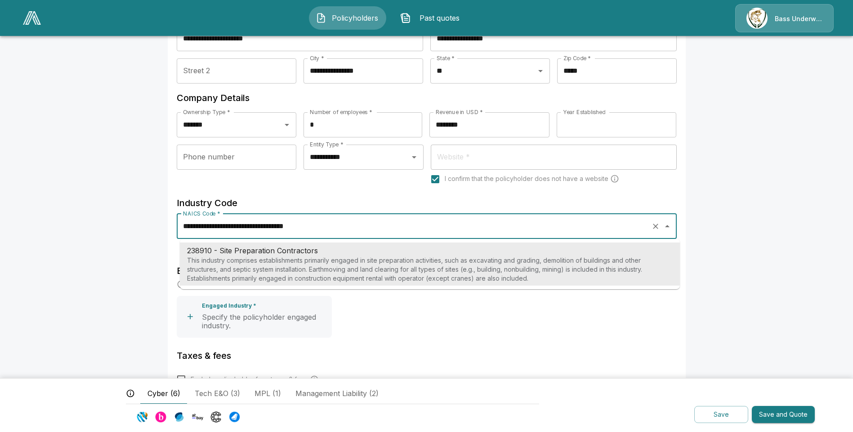 This screenshot has height=432, width=853. Describe the element at coordinates (341, 112) in the screenshot. I see `label: Number of employees *` at that location.